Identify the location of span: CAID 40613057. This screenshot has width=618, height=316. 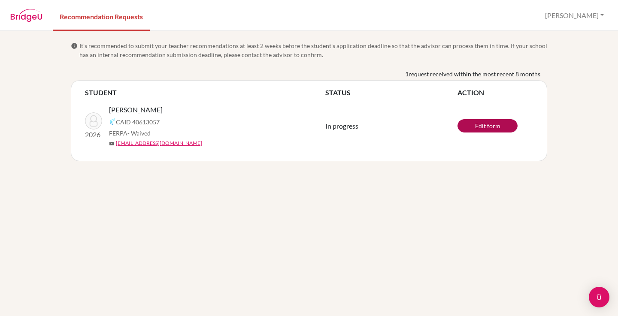
(138, 122).